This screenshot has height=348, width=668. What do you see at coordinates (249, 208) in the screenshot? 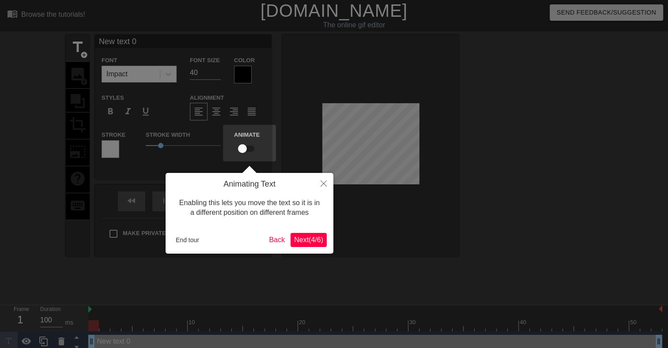
I see `div: Enabling this lets you move the text so it is in a different position on different frames` at bounding box center [249, 208].